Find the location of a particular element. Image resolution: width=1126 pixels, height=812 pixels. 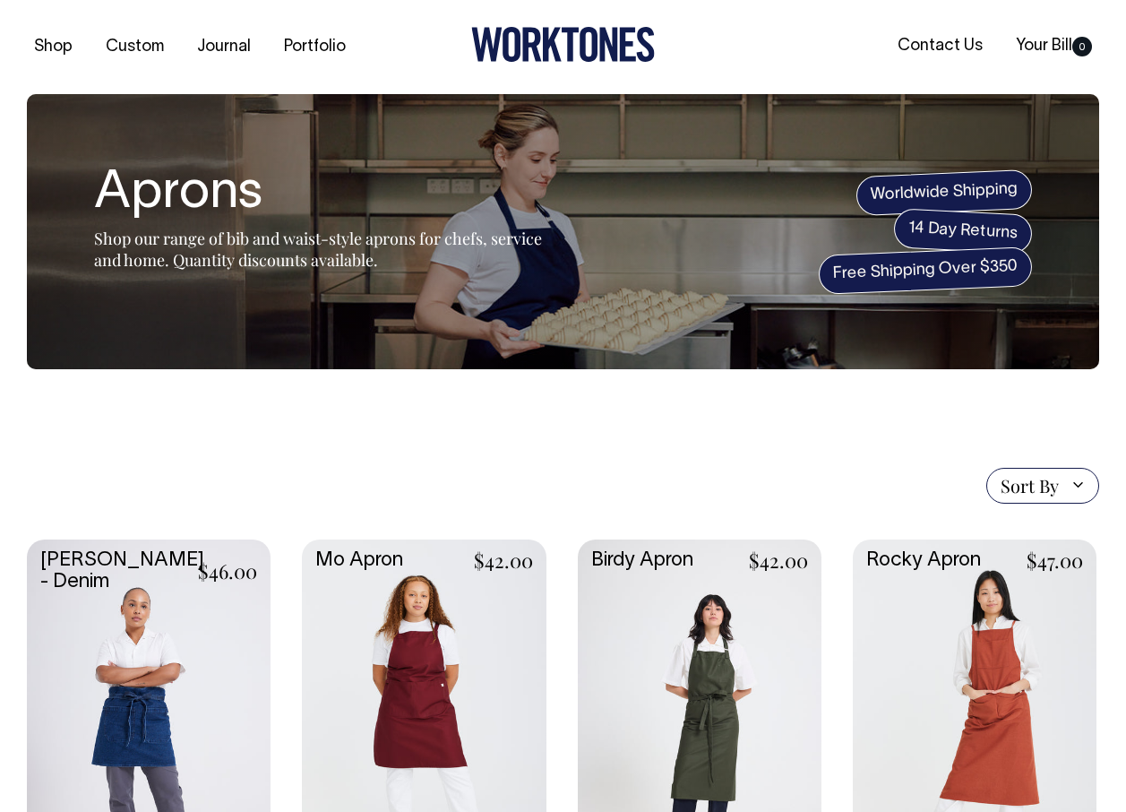

h1: Aprons is located at coordinates (318, 194).